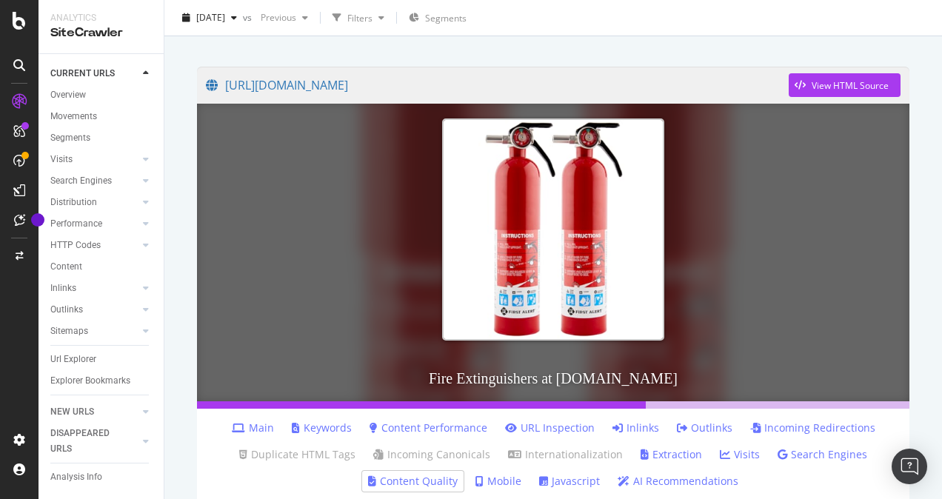 This screenshot has width=942, height=499. What do you see at coordinates (358, 18) in the screenshot?
I see `button: Filters` at bounding box center [358, 18].